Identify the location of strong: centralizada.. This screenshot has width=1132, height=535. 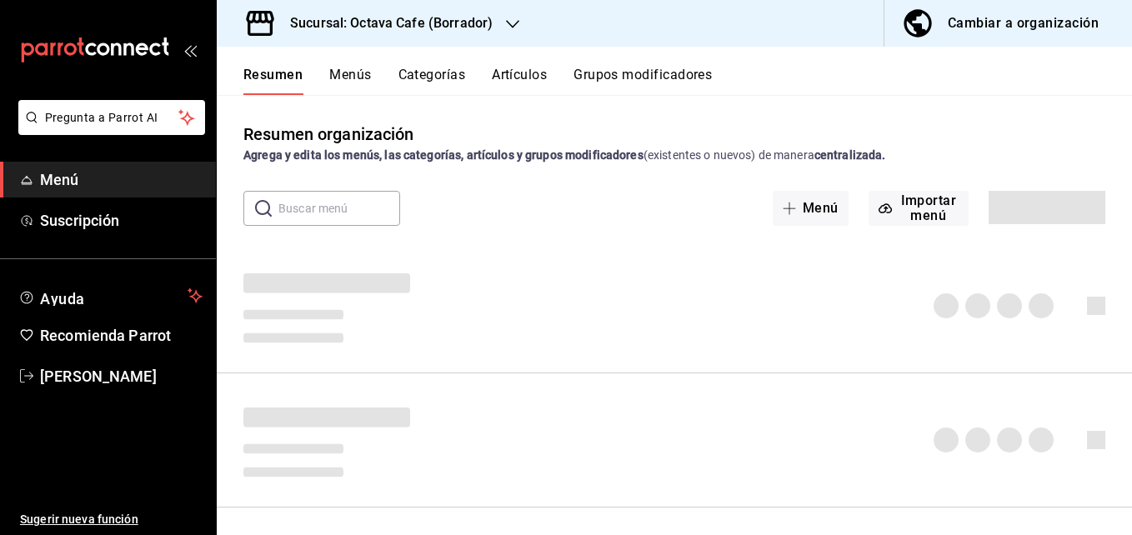
(850, 155).